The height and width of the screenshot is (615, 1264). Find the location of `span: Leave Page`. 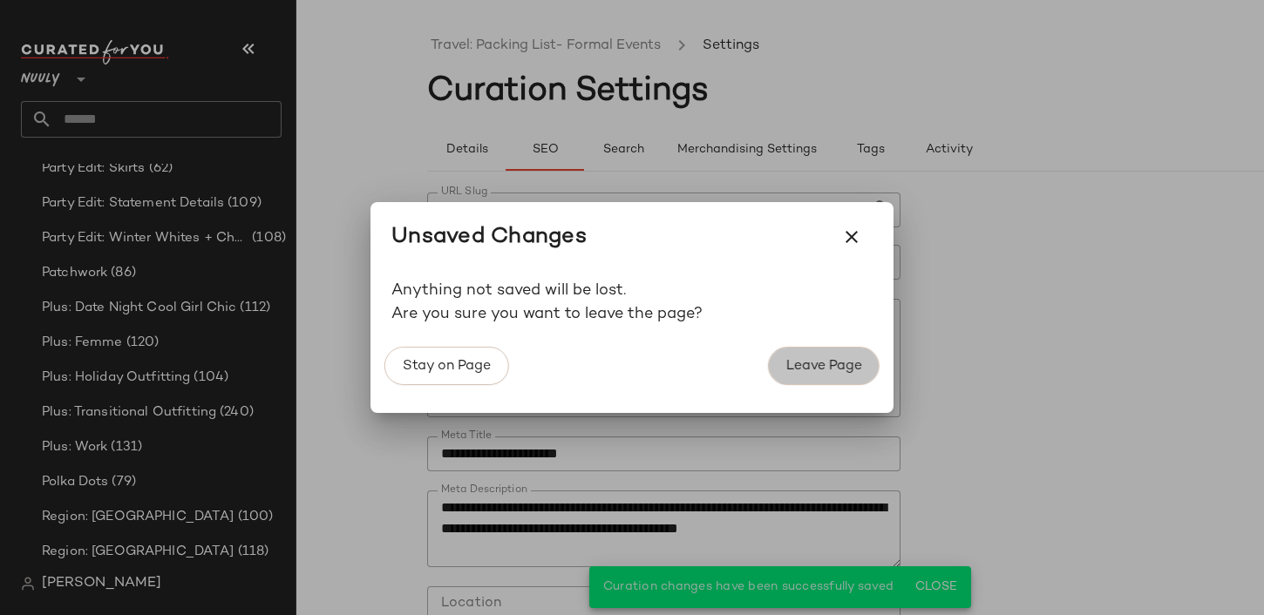

span: Leave Page is located at coordinates (824, 366).